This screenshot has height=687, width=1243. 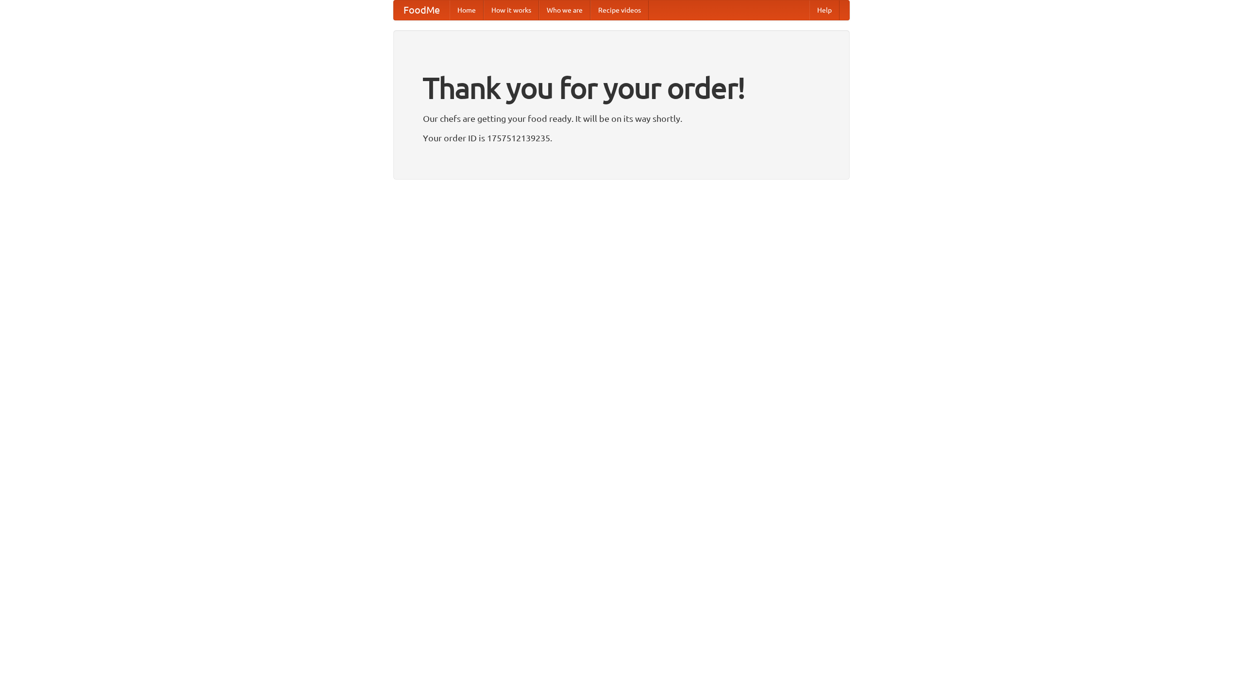 I want to click on a: FoodMe, so click(x=421, y=10).